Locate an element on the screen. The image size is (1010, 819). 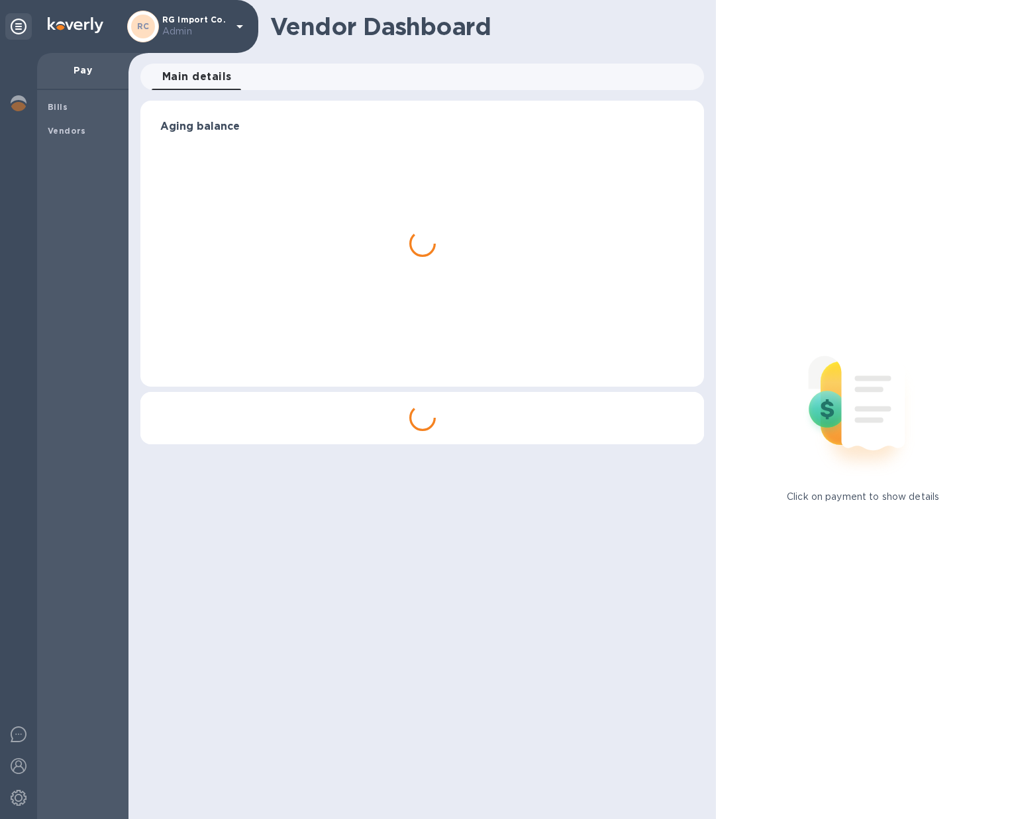
p: Pay is located at coordinates (83, 70).